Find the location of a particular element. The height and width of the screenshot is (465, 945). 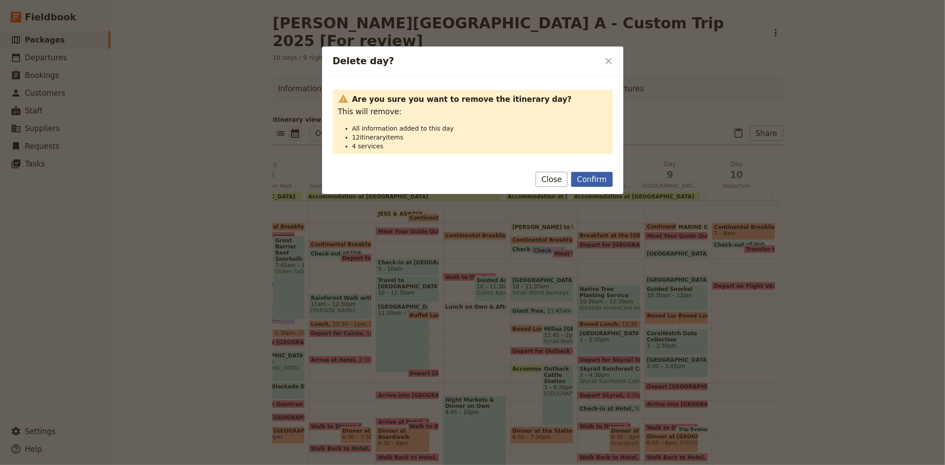

li: 4 services is located at coordinates (480, 146).